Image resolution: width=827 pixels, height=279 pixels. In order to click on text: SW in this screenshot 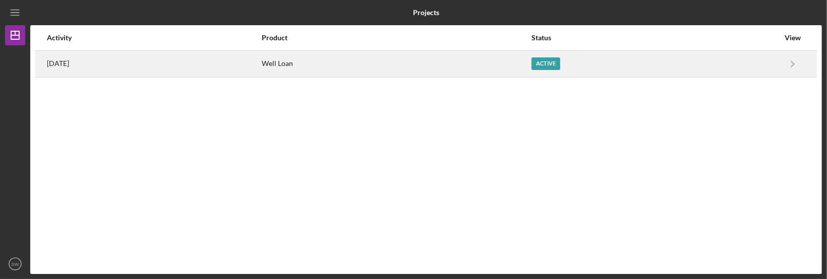, I will do `click(15, 264)`.